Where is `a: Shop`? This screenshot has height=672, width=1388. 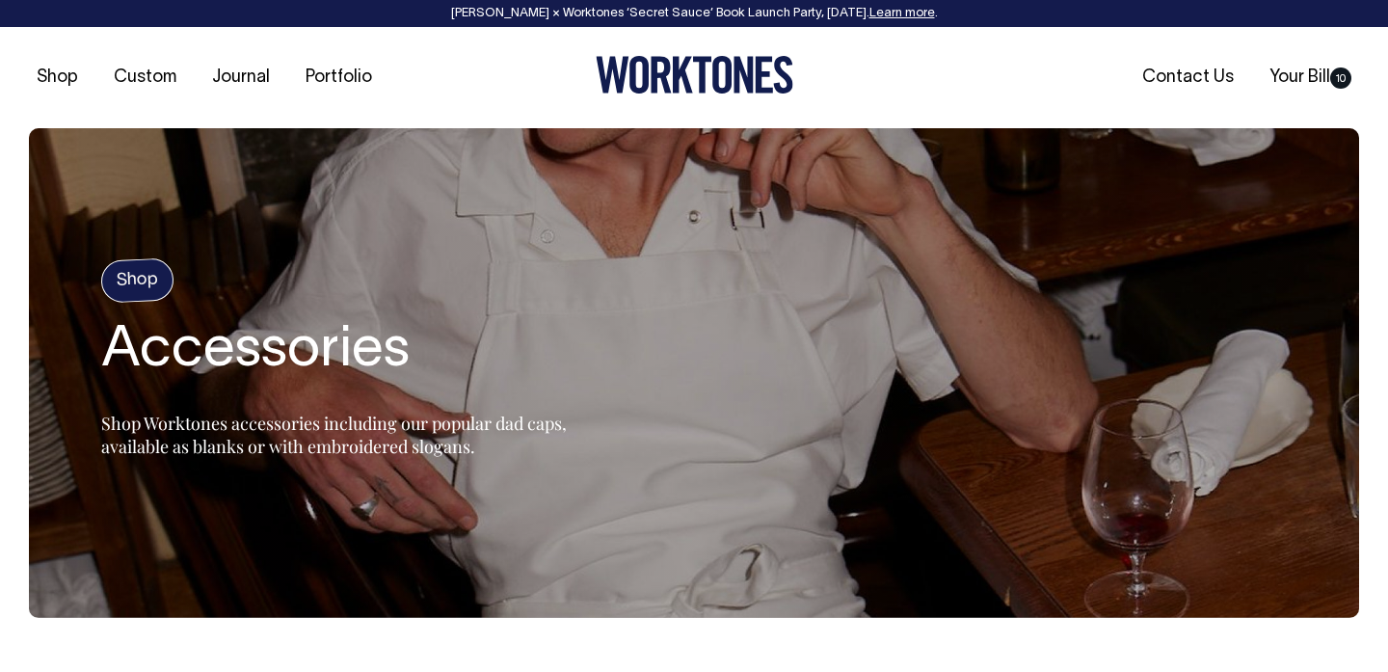
a: Shop is located at coordinates (57, 77).